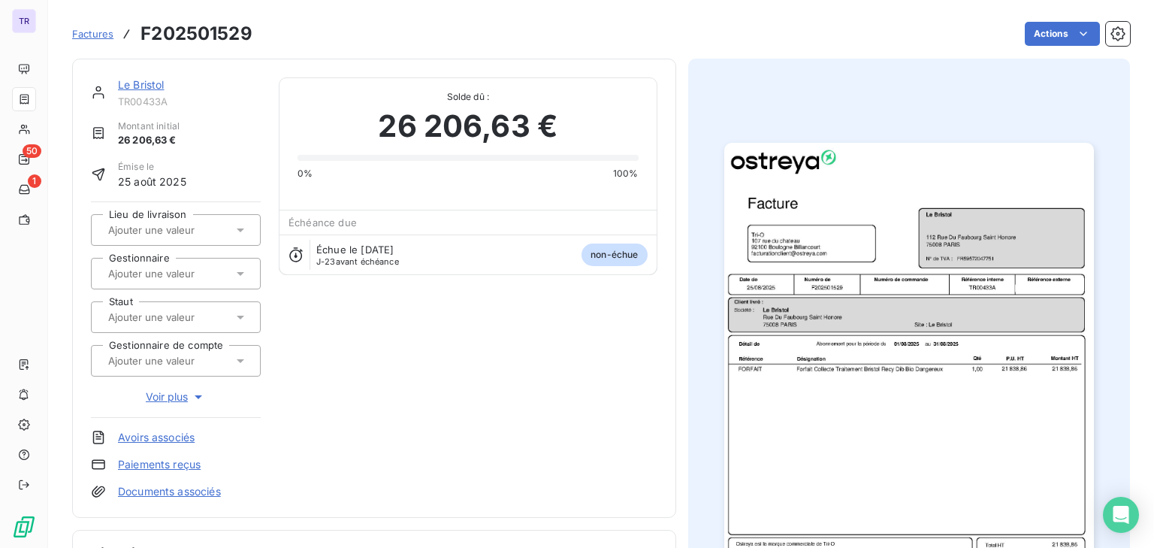  Describe the element at coordinates (1062, 34) in the screenshot. I see `button: Actions` at that location.